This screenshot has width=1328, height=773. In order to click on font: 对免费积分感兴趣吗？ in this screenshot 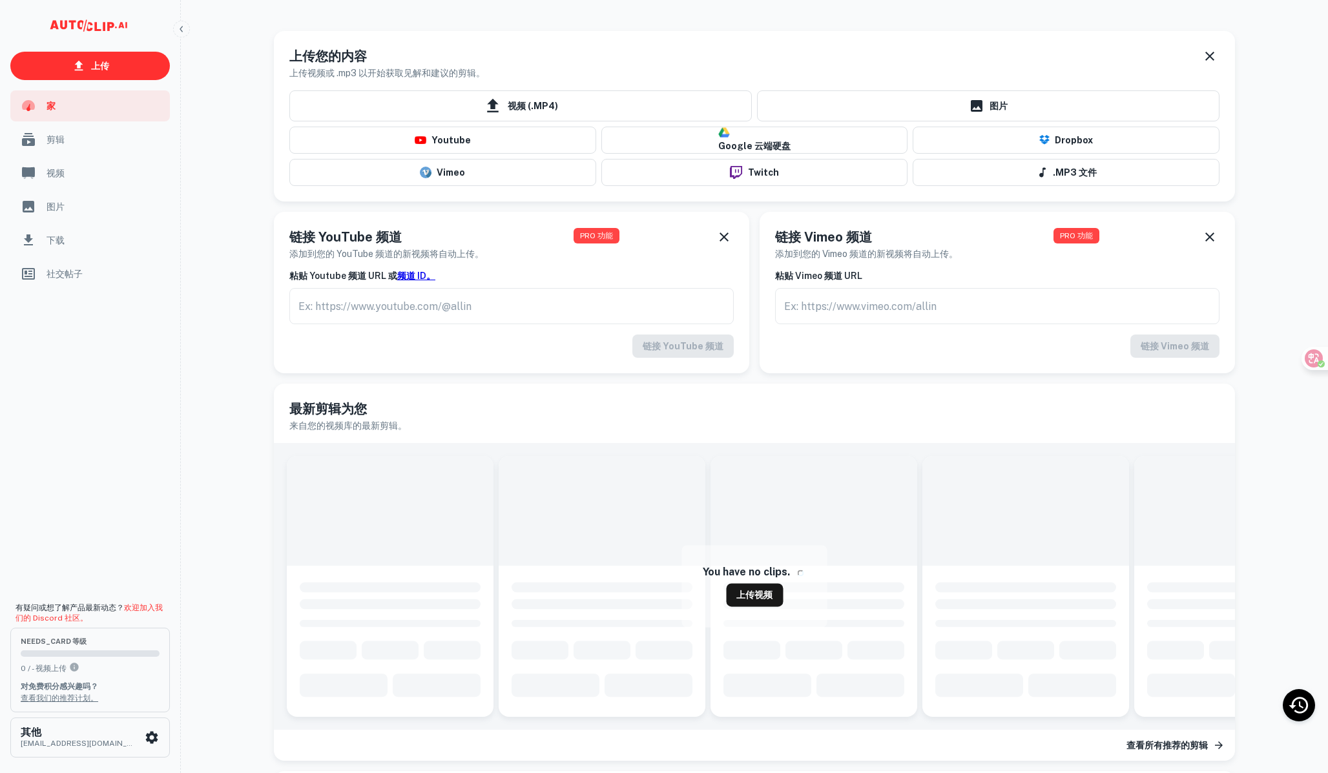, I will do `click(59, 687)`.